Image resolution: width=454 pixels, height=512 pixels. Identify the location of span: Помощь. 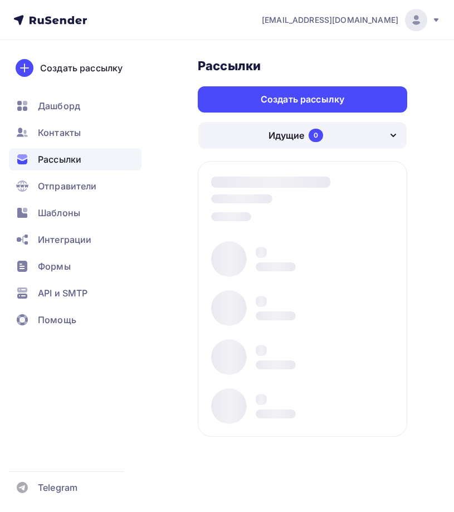
(57, 320).